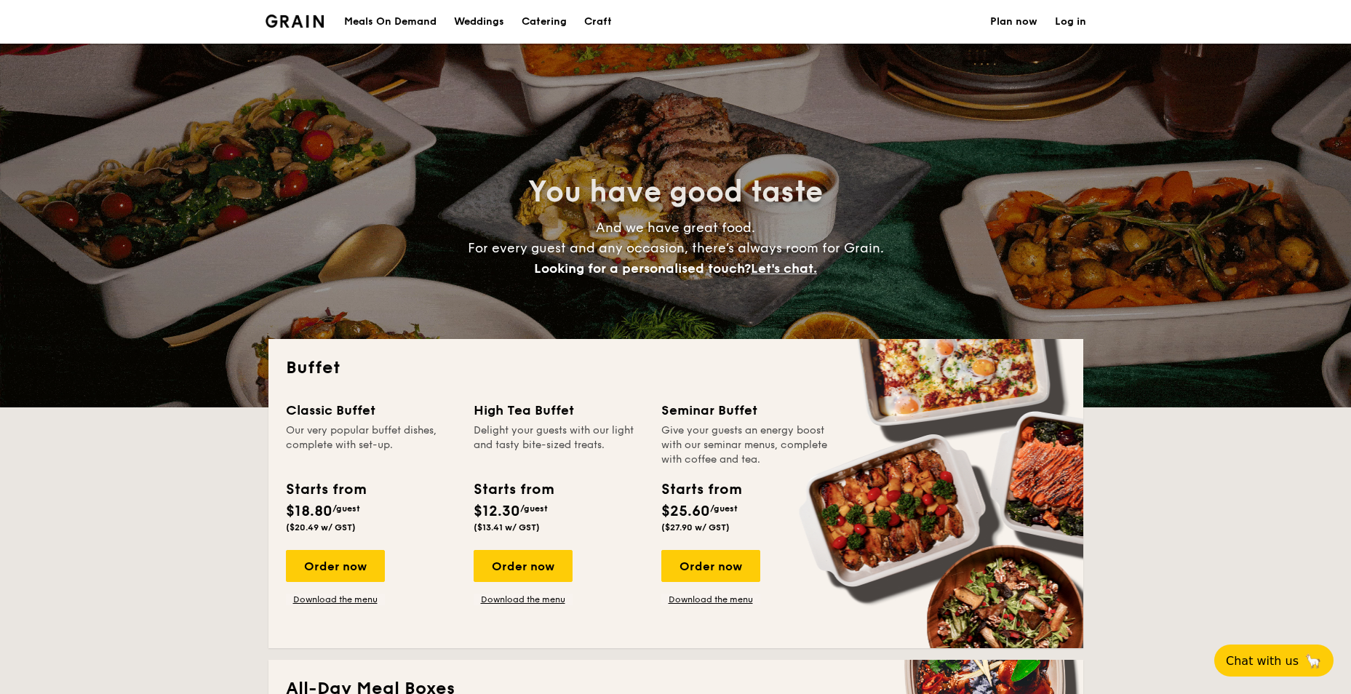 The image size is (1351, 694). What do you see at coordinates (559, 410) in the screenshot?
I see `div: High Tea Buffet` at bounding box center [559, 410].